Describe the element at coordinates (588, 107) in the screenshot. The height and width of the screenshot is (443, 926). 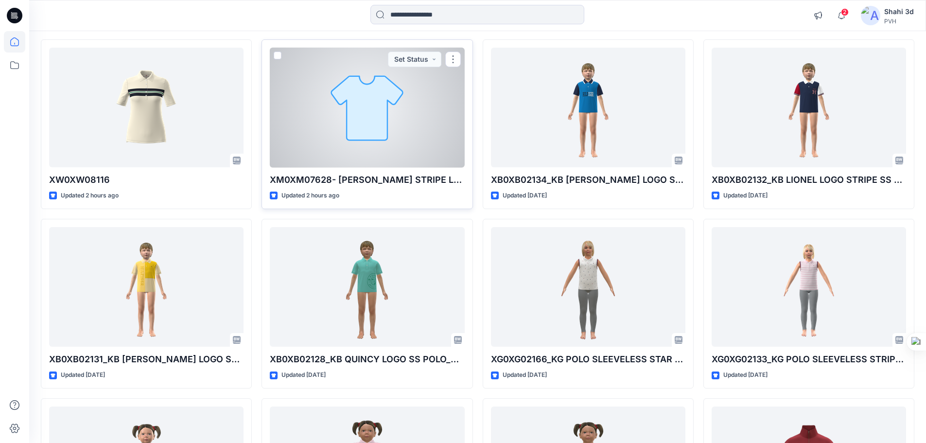
I see `a: XB0XB02134_KB MASON LOGO STRIPE SS POLO_PROTO_V01` at that location.